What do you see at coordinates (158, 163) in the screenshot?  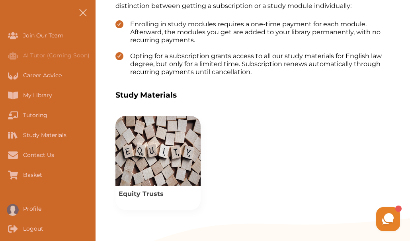 I see `div: View study module: Equity Trusts` at bounding box center [158, 163].